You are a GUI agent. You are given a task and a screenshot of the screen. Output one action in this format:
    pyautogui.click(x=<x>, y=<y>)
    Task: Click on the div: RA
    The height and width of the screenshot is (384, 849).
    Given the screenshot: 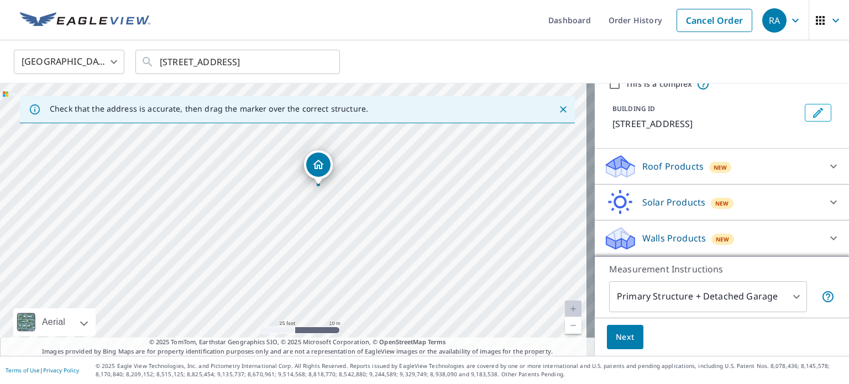 What is the action you would take?
    pyautogui.click(x=774, y=20)
    